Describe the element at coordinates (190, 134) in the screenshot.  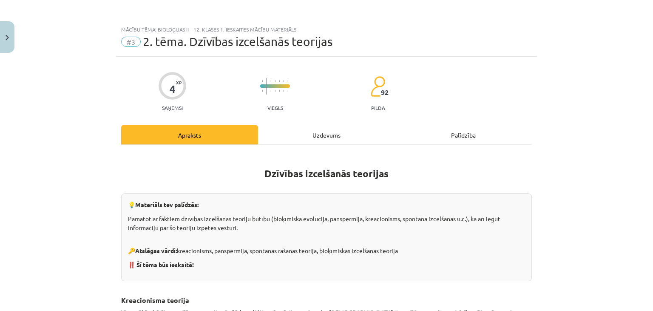
I see `div: Apraksts` at that location.